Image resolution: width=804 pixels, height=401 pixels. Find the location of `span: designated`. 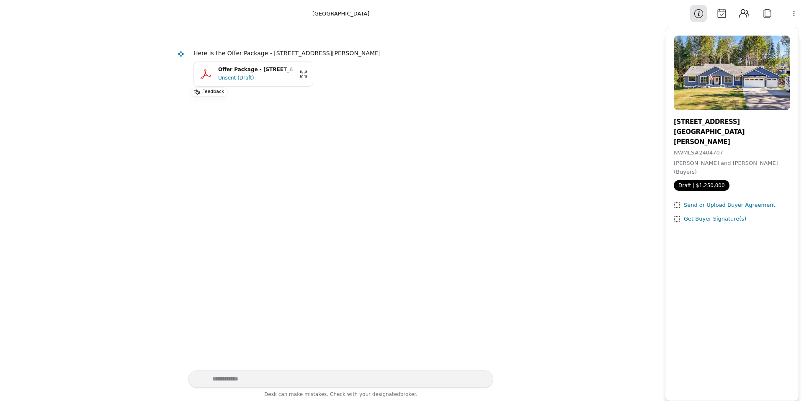

span: designated is located at coordinates (386, 394).